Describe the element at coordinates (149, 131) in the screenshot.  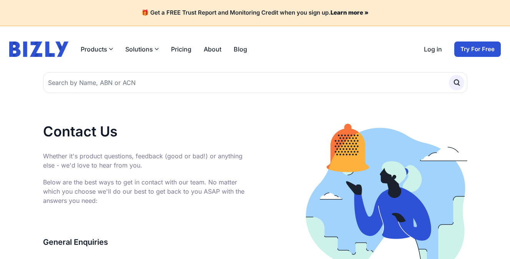
I see `h1: Contact Us` at that location.